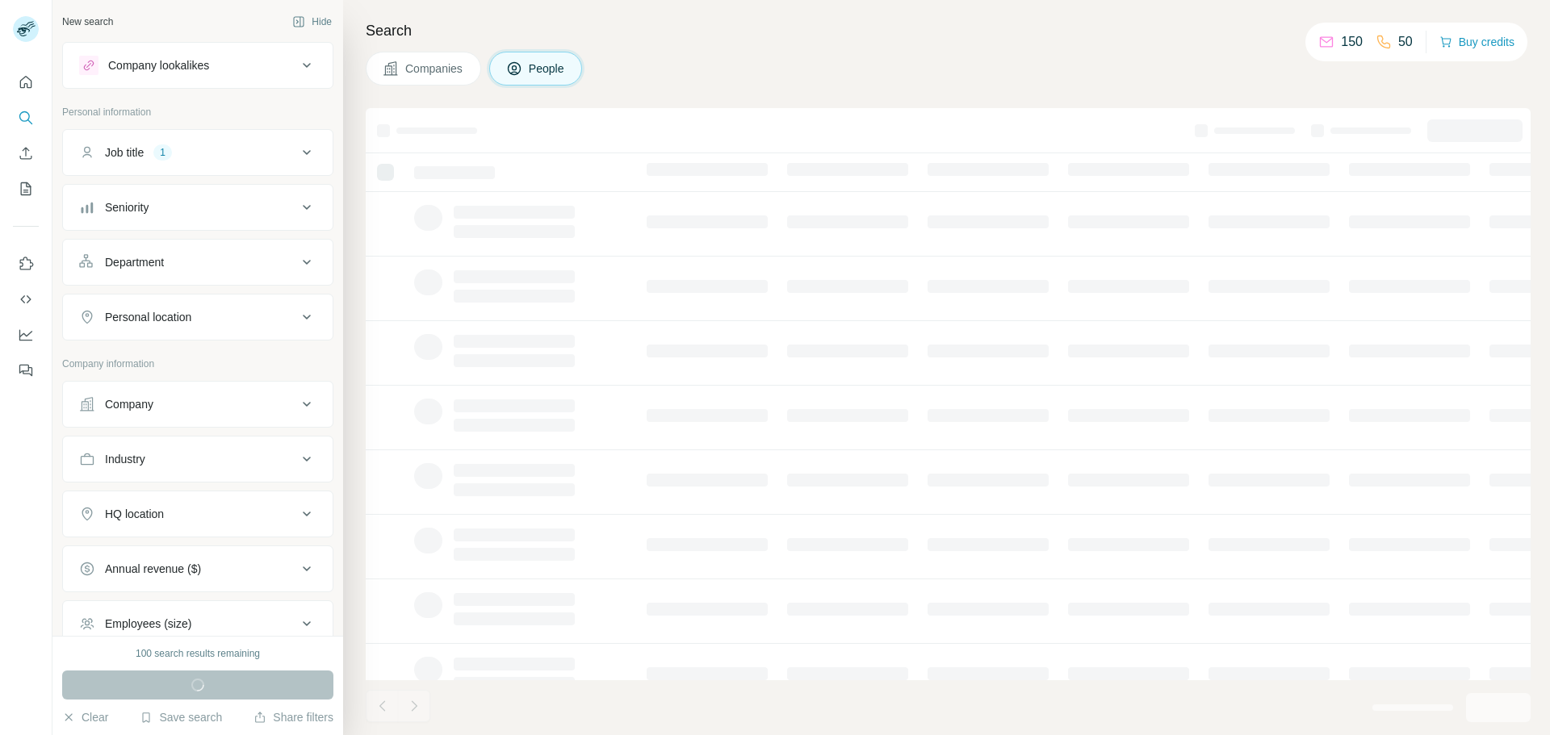 The image size is (1550, 735). What do you see at coordinates (125, 459) in the screenshot?
I see `div: Industry` at bounding box center [125, 459].